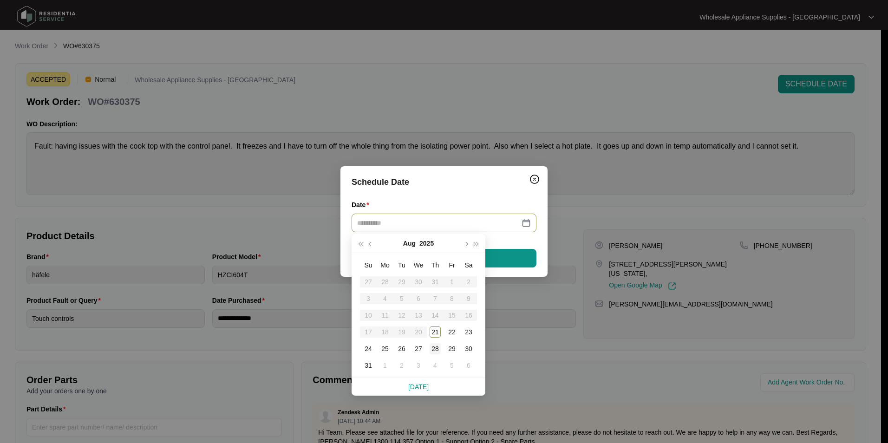 The height and width of the screenshot is (443, 888). I want to click on td: 2025-08-30, so click(469, 349).